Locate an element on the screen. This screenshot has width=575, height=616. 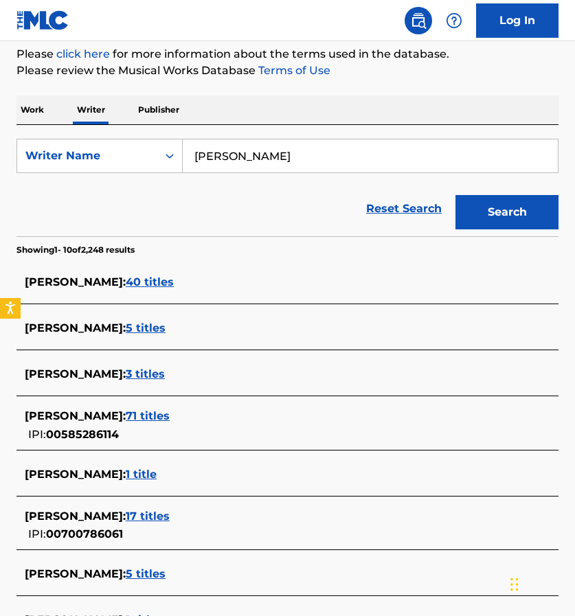
div: Help is located at coordinates (454, 21).